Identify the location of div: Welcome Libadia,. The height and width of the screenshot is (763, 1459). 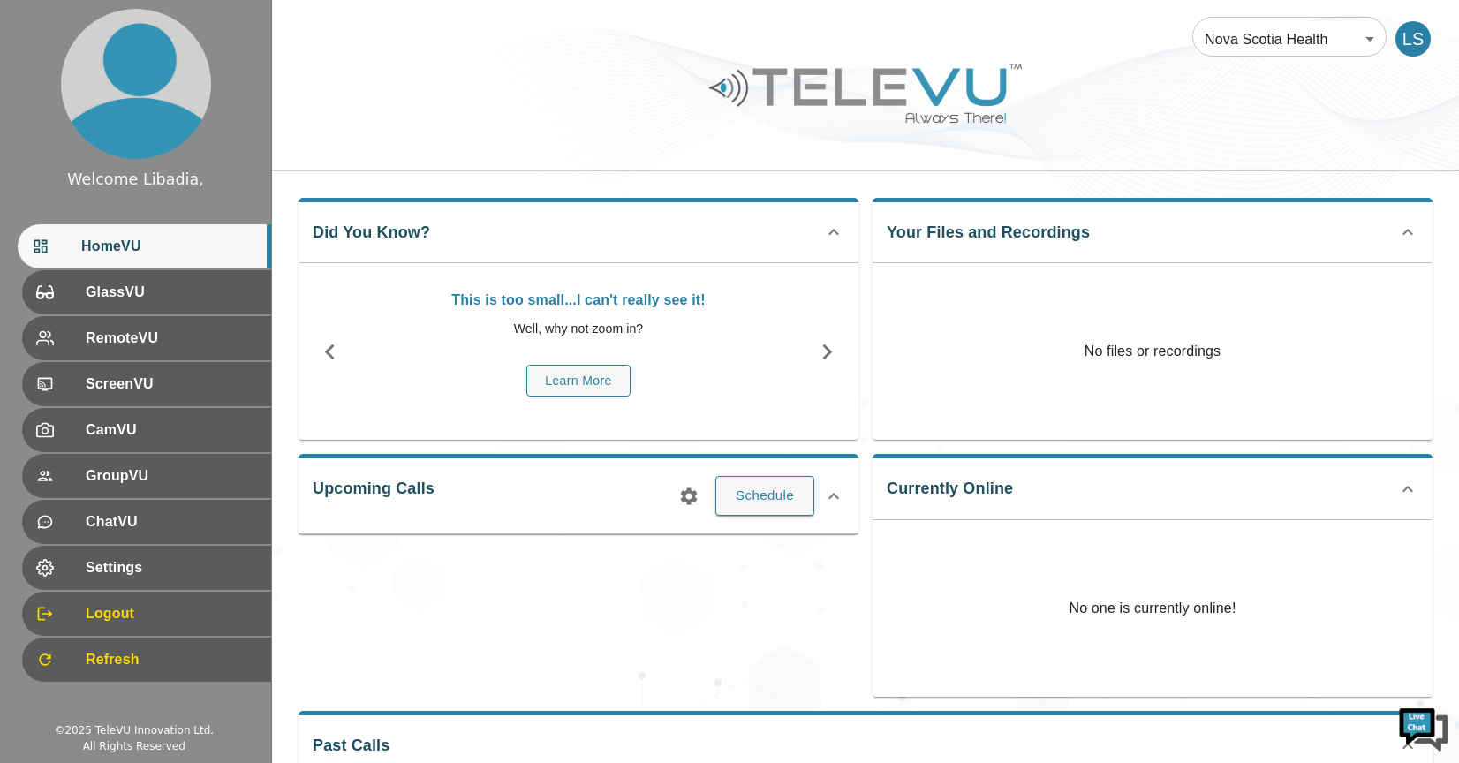
(135, 179).